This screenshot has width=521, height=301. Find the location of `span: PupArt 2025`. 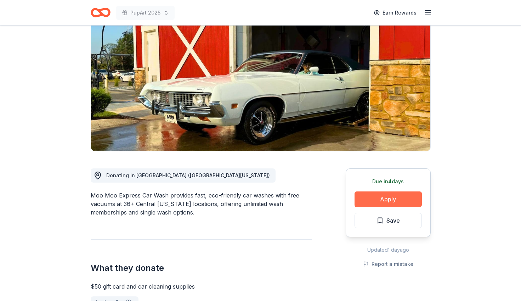

span: PupArt 2025 is located at coordinates (145, 13).